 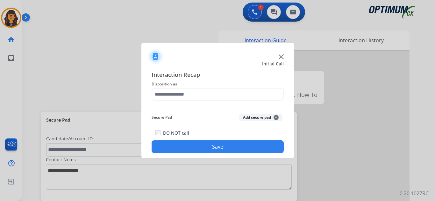 What do you see at coordinates (273, 64) in the screenshot?
I see `span: Initial Call` at bounding box center [273, 64].